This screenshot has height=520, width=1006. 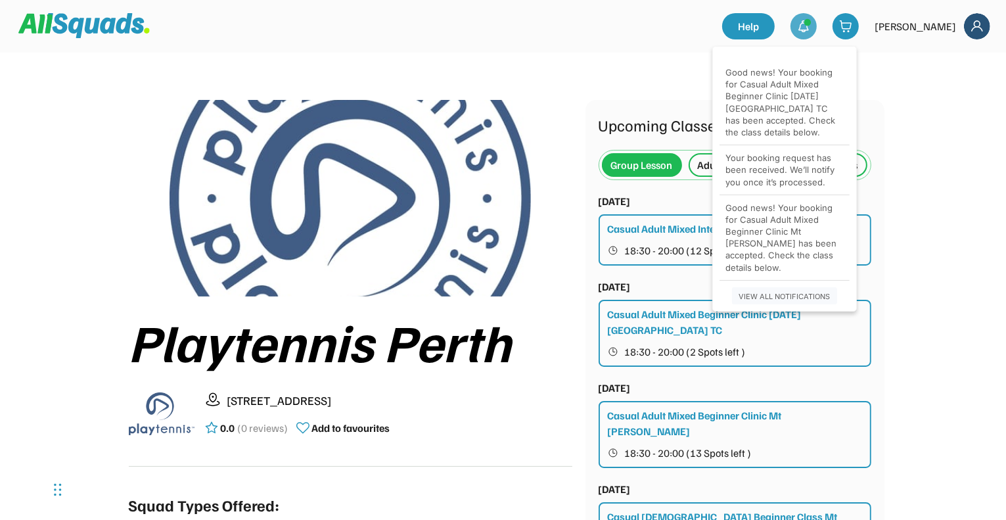 I want to click on button: 18:30 - 20:00 (2 Spots left ), so click(x=735, y=352).